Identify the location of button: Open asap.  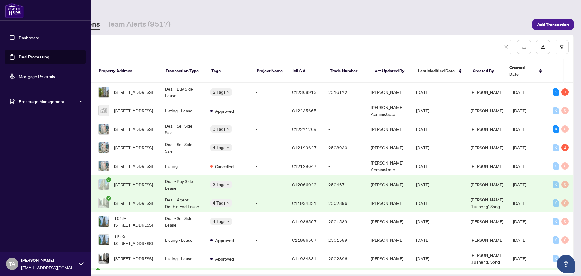
(566, 263).